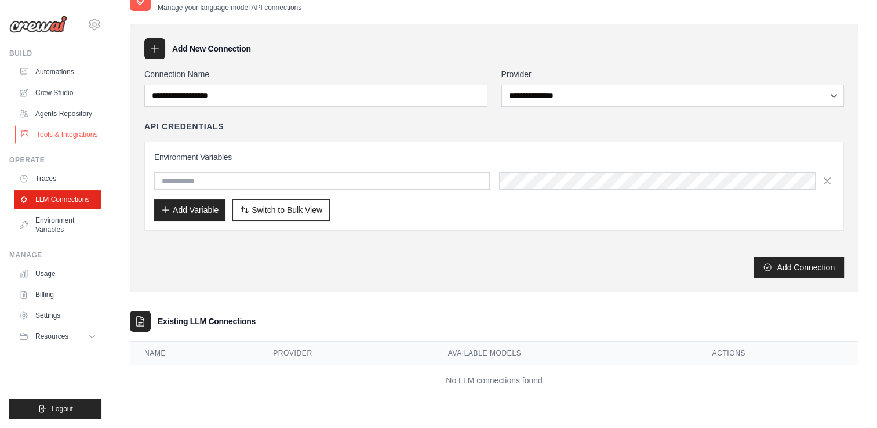 Image resolution: width=877 pixels, height=428 pixels. What do you see at coordinates (494, 157) in the screenshot?
I see `h3: Environment Variables` at bounding box center [494, 157].